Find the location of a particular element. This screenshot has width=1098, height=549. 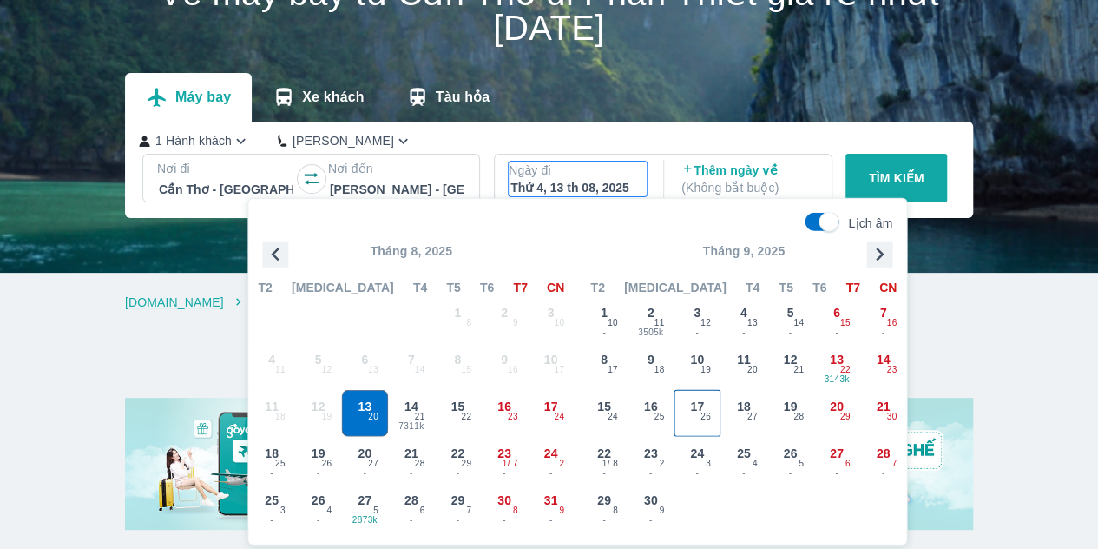

button: 19-26 is located at coordinates (319, 460).